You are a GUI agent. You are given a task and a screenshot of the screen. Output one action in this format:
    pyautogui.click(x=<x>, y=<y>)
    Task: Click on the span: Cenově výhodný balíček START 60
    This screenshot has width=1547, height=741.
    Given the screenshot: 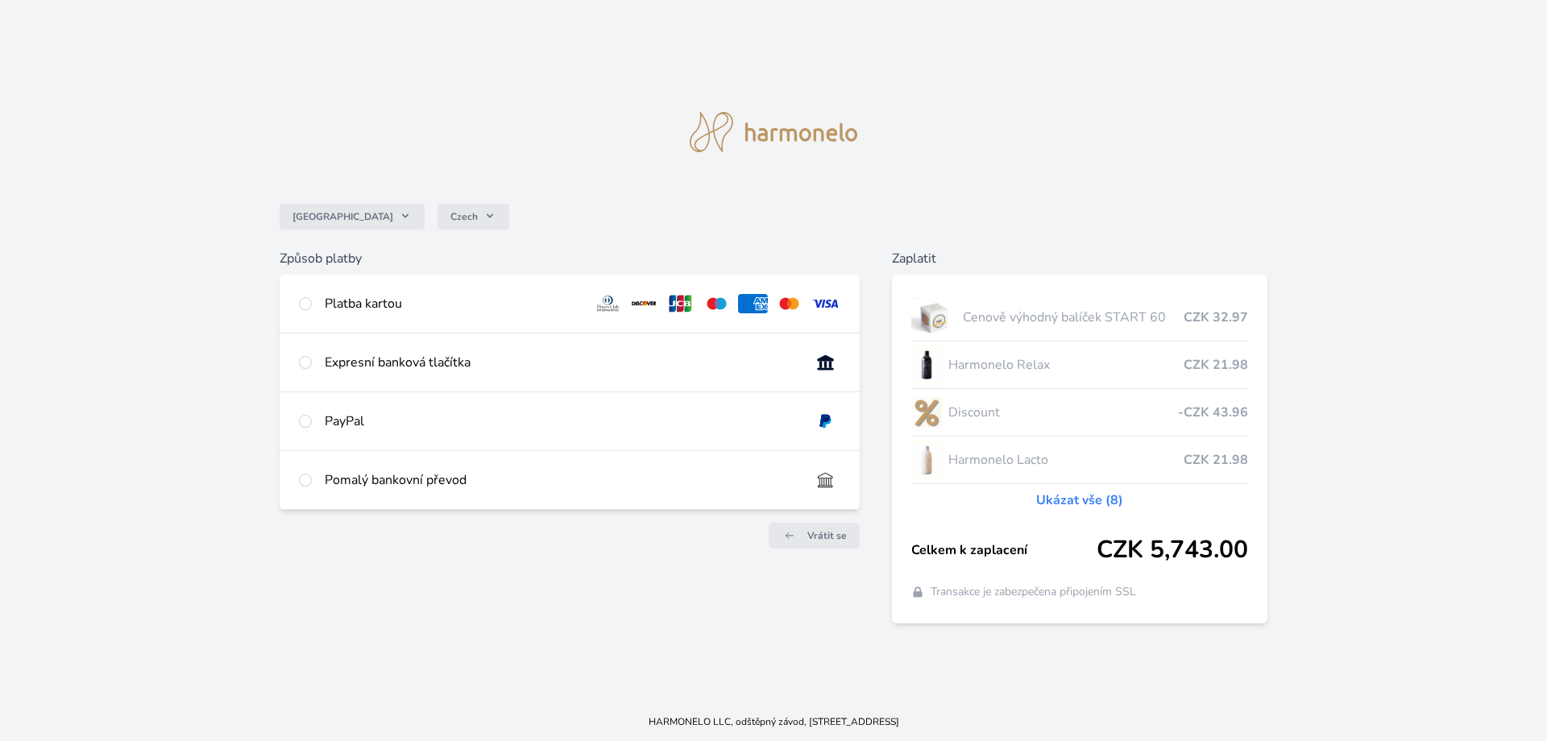 What is the action you would take?
    pyautogui.click(x=1073, y=317)
    